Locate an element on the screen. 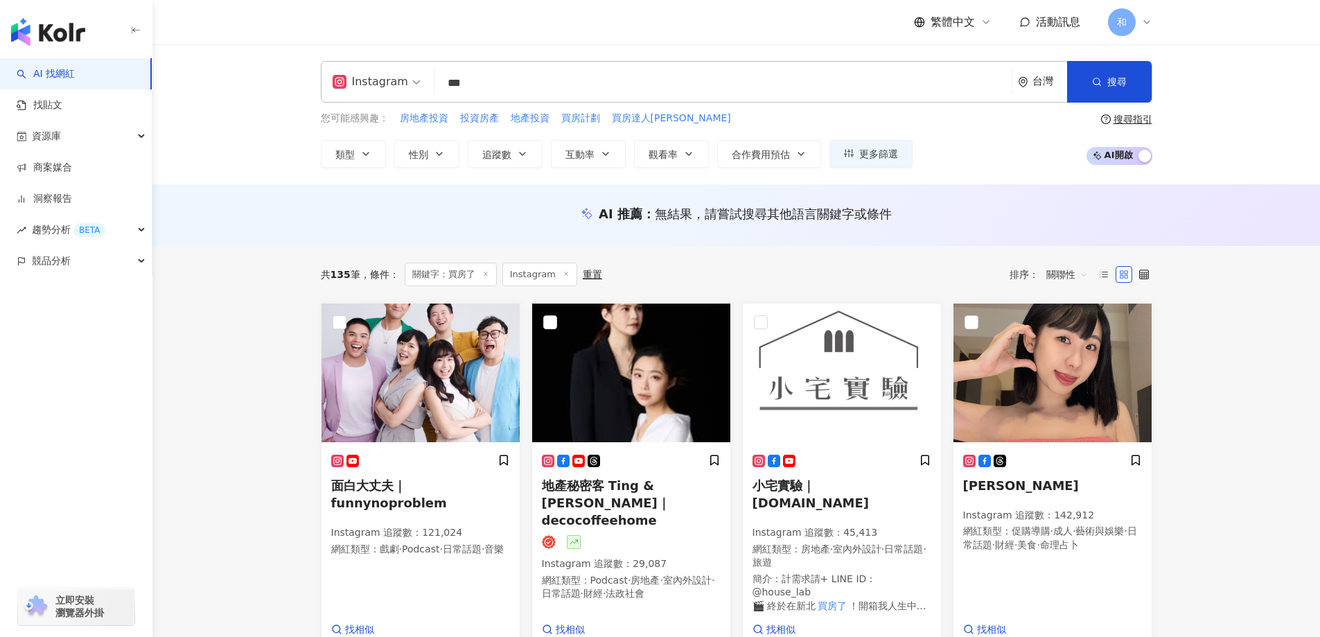 Image resolution: width=1320 pixels, height=637 pixels. span: 關聯性 is located at coordinates (1067, 274).